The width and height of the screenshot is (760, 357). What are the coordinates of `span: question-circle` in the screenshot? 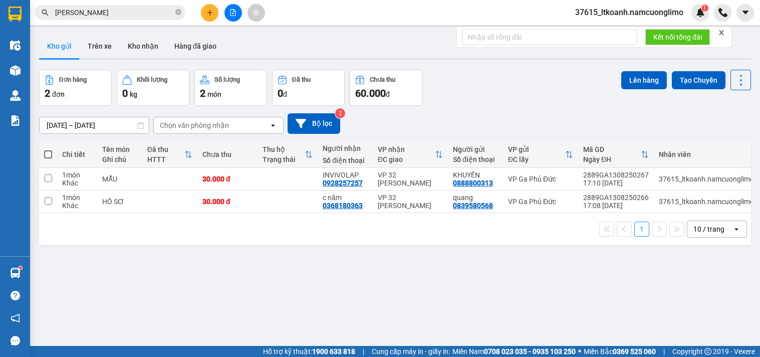 It's located at (15, 295).